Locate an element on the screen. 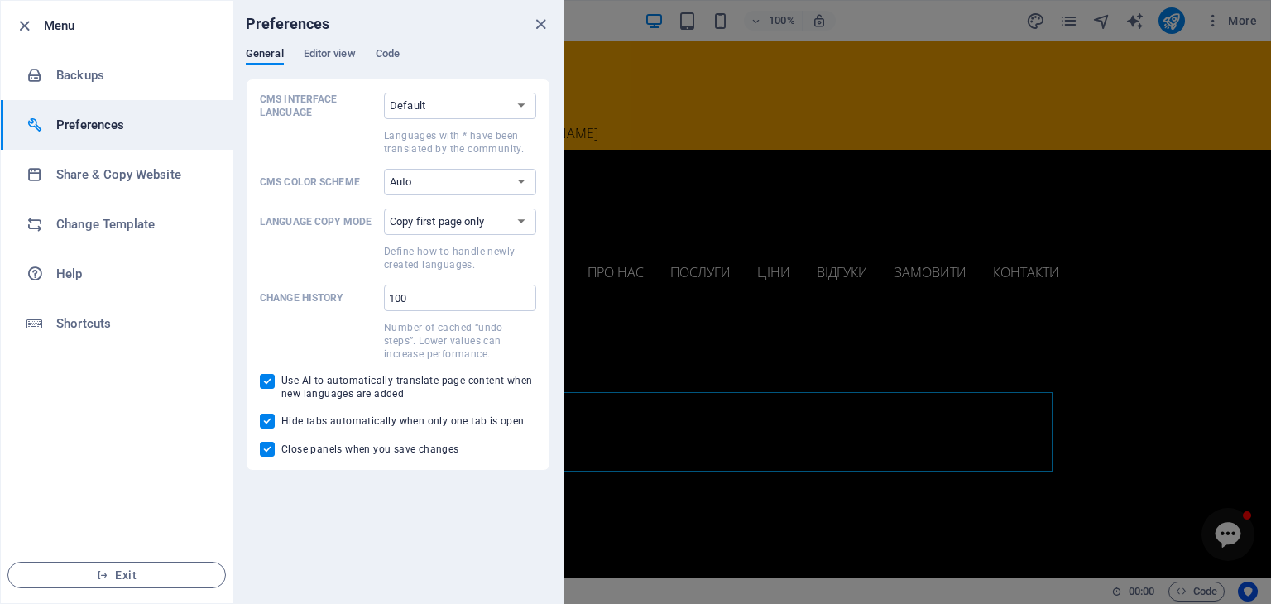 This screenshot has height=604, width=1271. h6: Backups is located at coordinates (132, 75).